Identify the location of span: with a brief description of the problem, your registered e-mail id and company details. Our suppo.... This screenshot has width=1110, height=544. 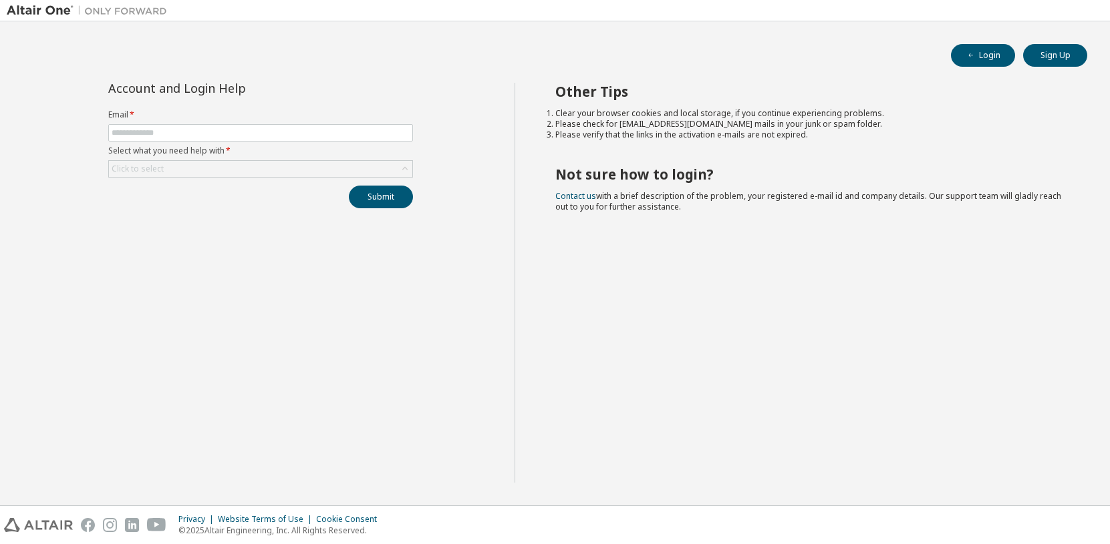
(808, 201).